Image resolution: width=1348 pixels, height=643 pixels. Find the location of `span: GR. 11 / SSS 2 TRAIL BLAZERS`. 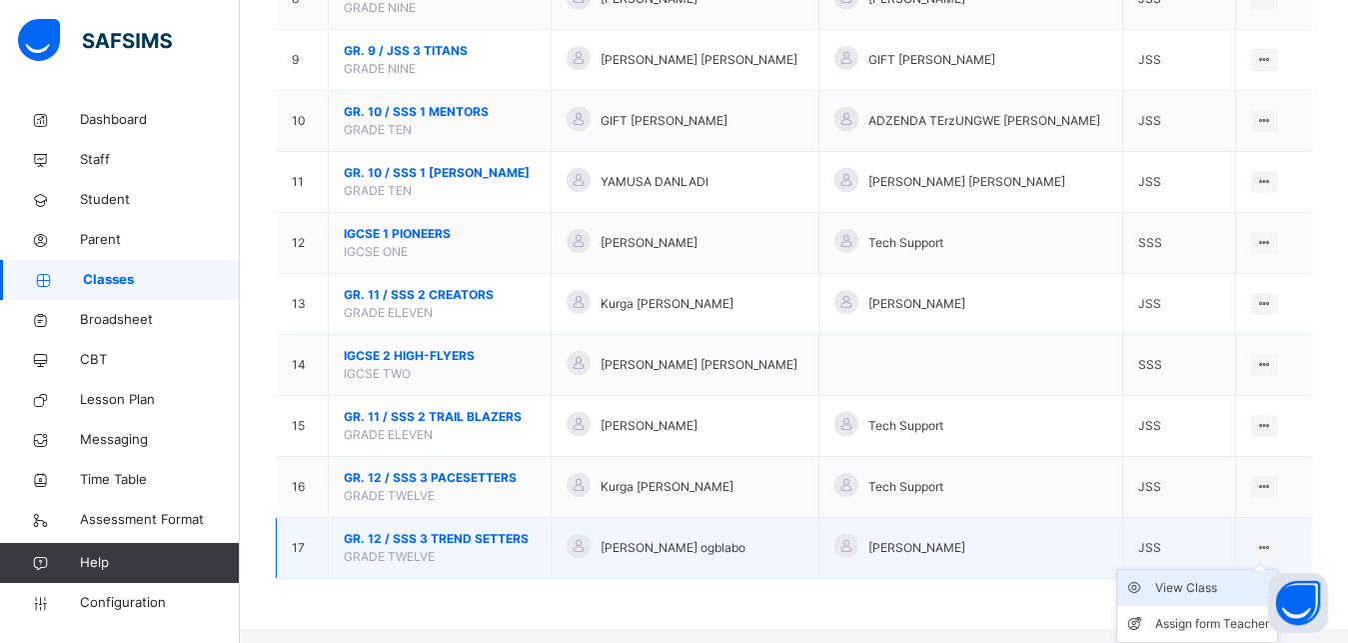

span: GR. 11 / SSS 2 TRAIL BLAZERS is located at coordinates (440, 417).